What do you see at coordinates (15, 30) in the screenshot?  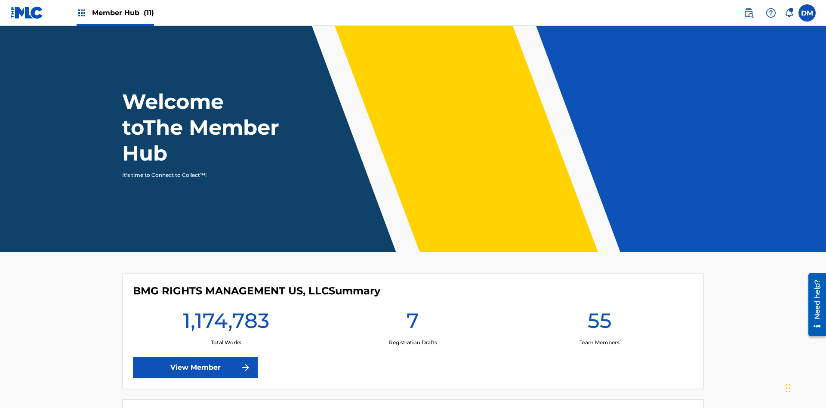 I see `div: Need help?` at bounding box center [15, 30].